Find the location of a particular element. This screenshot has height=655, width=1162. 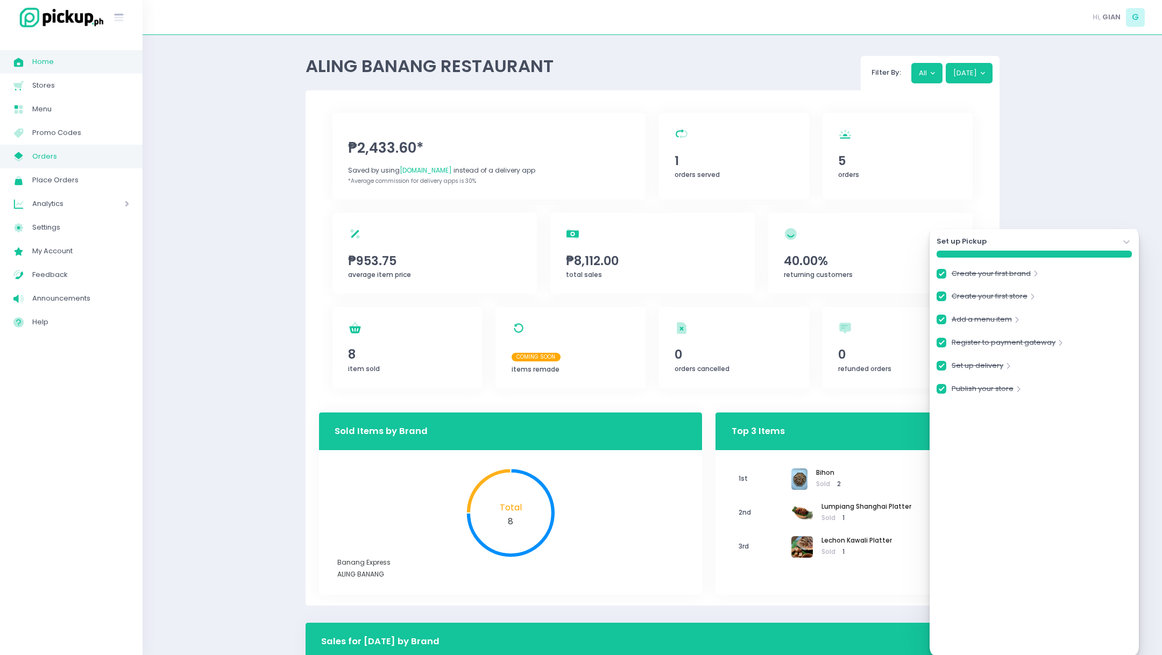

span: Hi, is located at coordinates (1096, 17).